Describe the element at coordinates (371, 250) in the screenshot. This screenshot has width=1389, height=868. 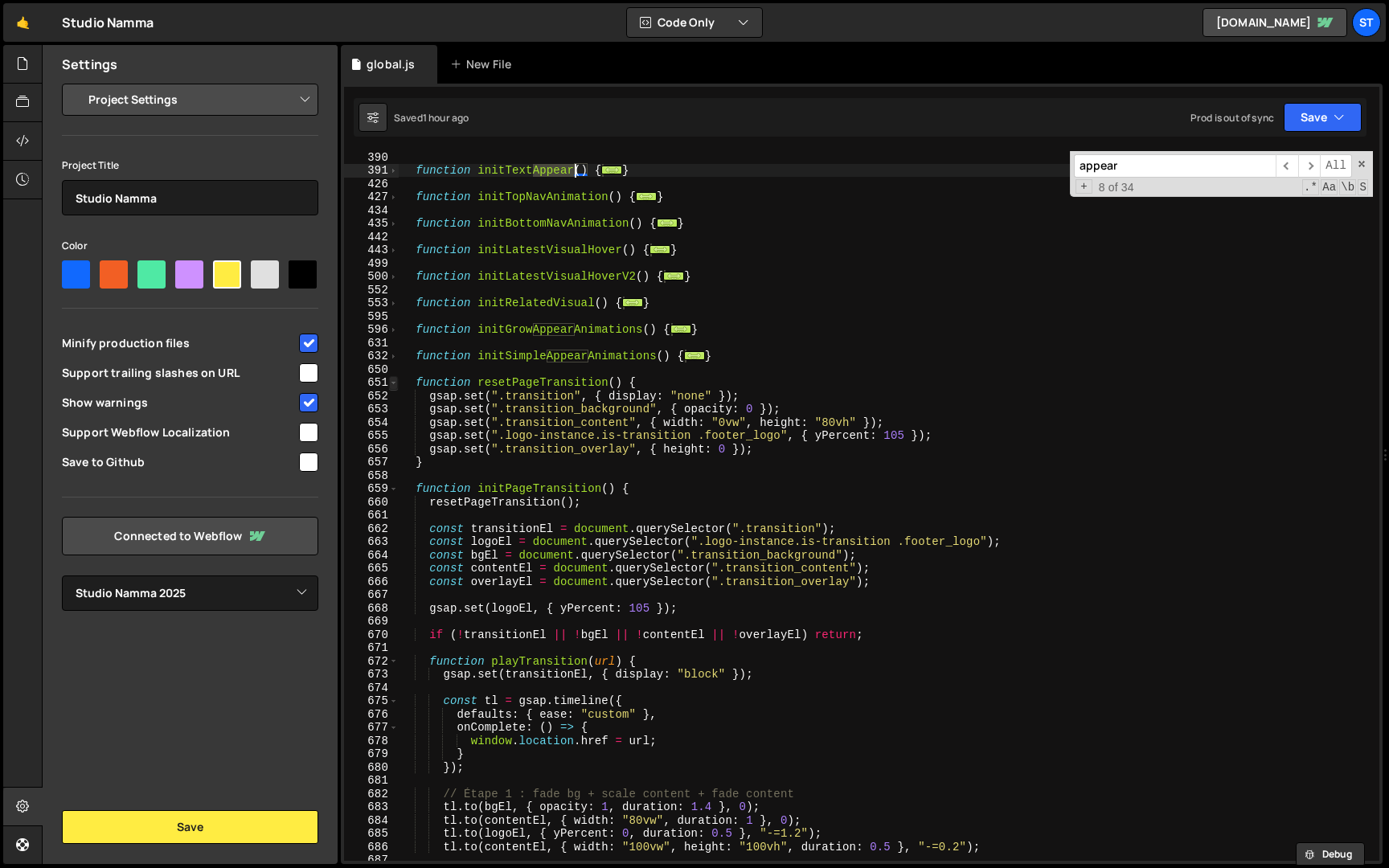
I see `div: 443` at that location.